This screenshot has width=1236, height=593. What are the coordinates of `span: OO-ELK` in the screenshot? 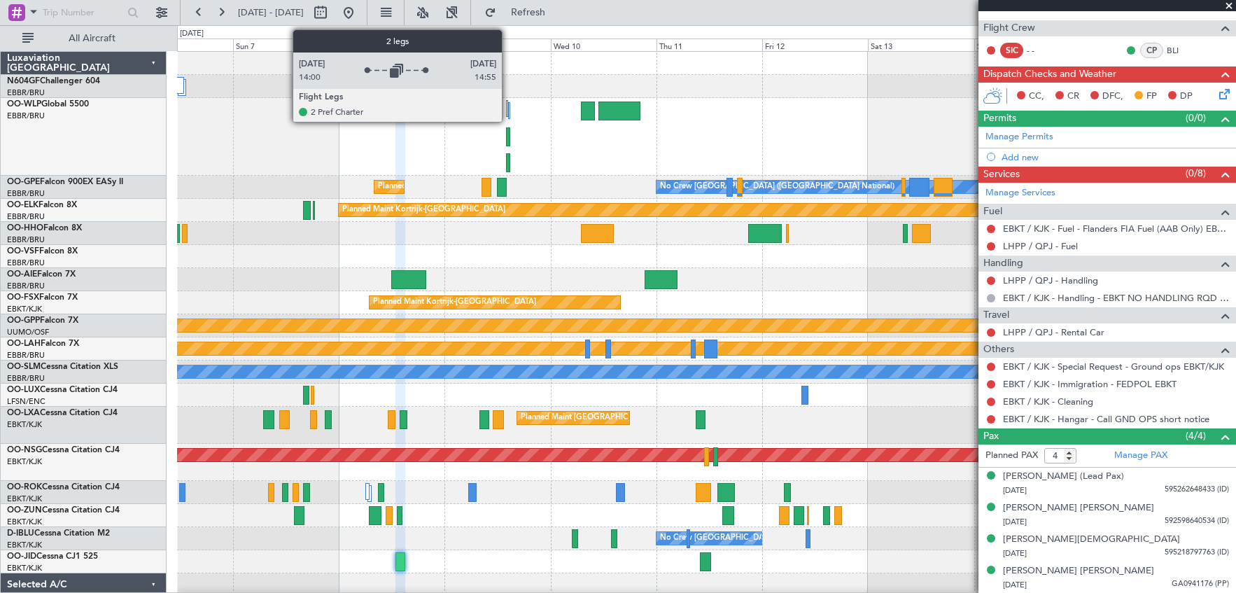 It's located at (22, 205).